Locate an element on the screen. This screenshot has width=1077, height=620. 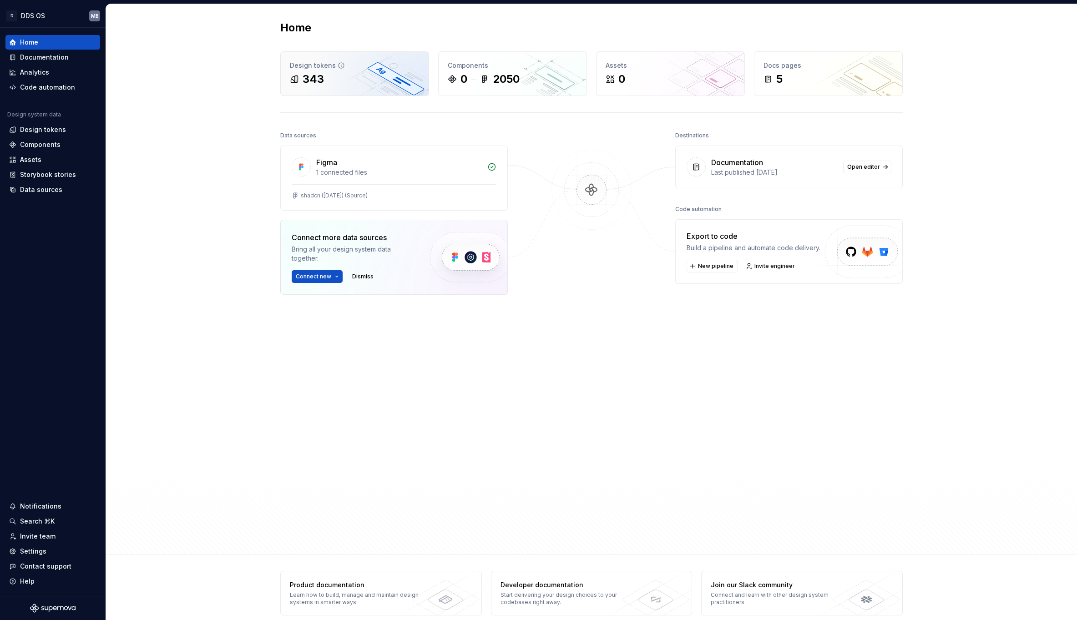
a: Supernova Logo is located at coordinates (53, 609).